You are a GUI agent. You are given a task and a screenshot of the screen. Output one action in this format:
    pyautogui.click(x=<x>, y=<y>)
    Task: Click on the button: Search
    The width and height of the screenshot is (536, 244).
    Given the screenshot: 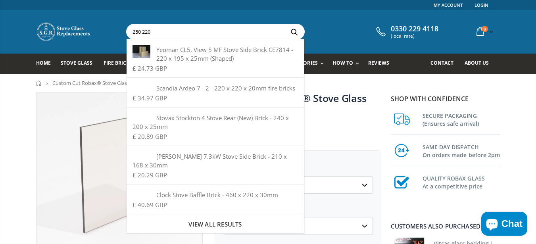 What is the action you would take?
    pyautogui.click(x=295, y=32)
    